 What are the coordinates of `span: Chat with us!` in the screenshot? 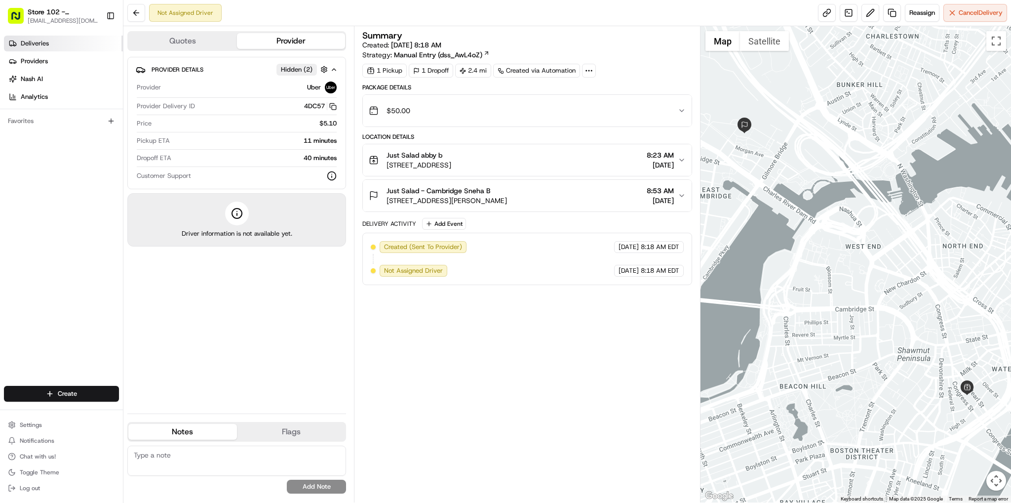 It's located at (38, 456).